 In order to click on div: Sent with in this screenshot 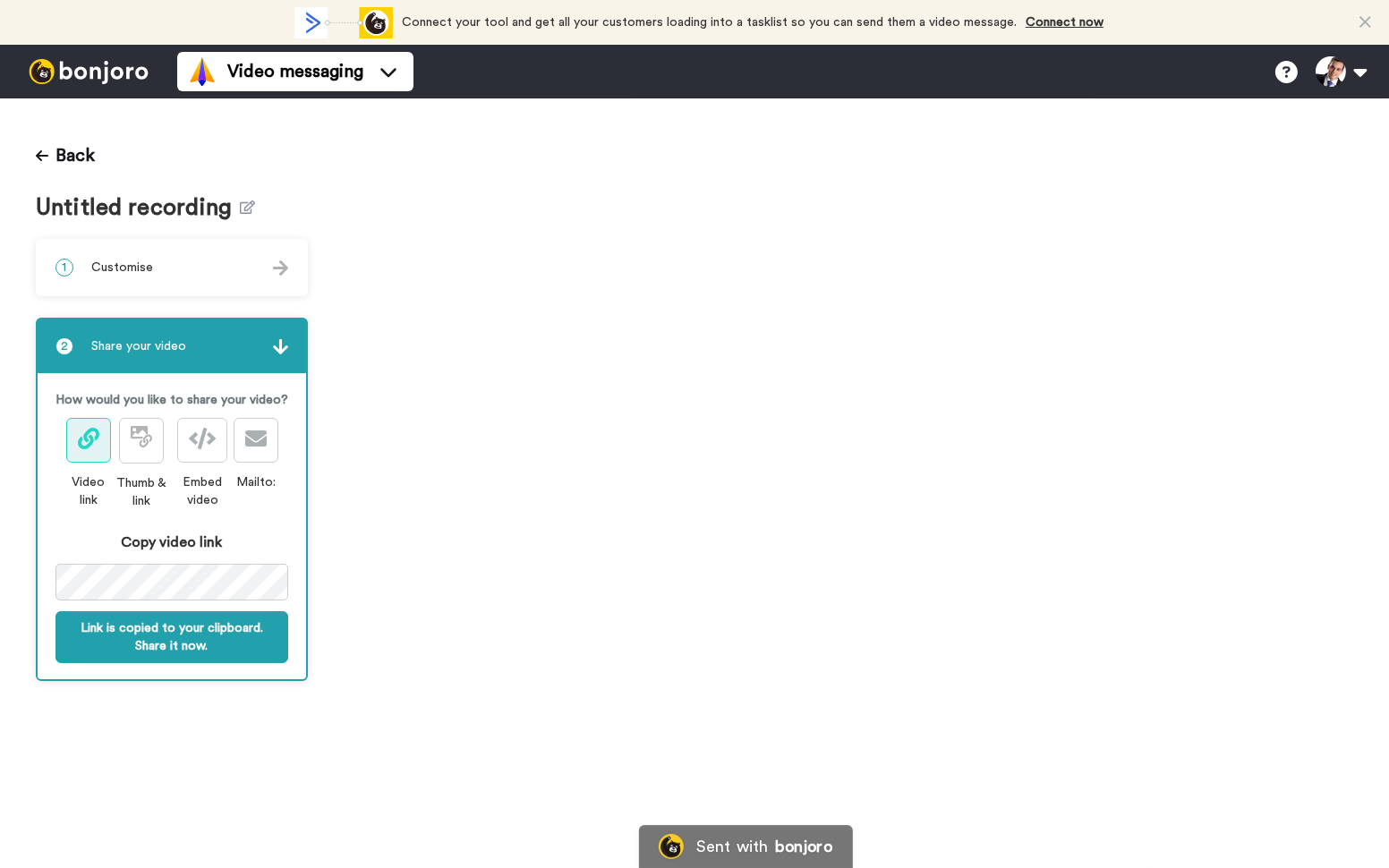, I will do `click(732, 846)`.